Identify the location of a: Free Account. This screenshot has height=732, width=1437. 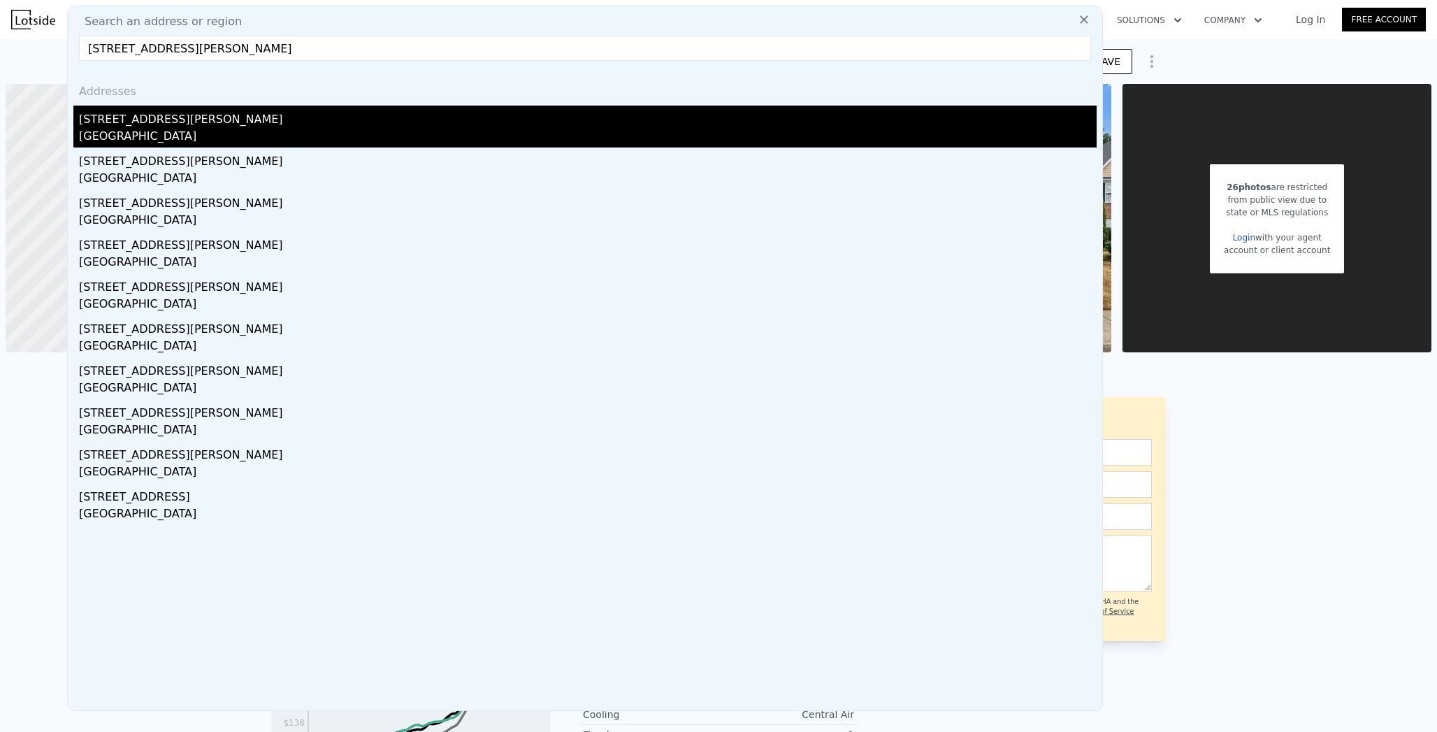
(1384, 20).